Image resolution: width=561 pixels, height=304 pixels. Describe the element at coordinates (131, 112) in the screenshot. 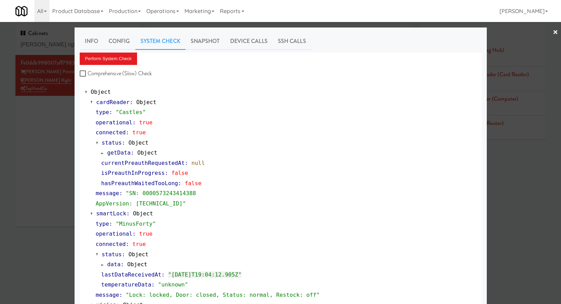

I see `span: "Castles"` at that location.